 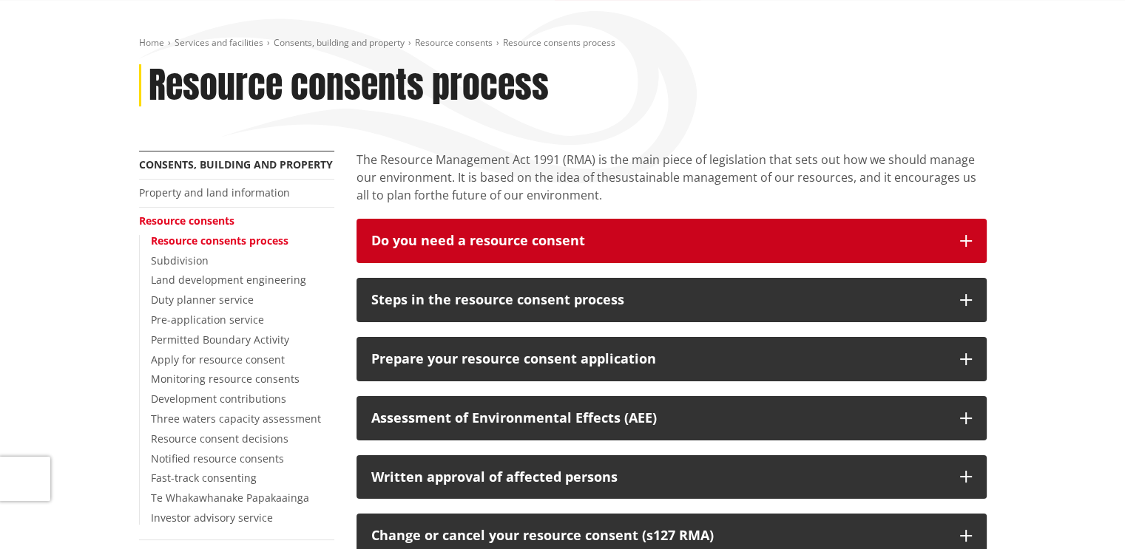 What do you see at coordinates (658, 241) in the screenshot?
I see `div: Do you need a resource consent` at bounding box center [658, 241].